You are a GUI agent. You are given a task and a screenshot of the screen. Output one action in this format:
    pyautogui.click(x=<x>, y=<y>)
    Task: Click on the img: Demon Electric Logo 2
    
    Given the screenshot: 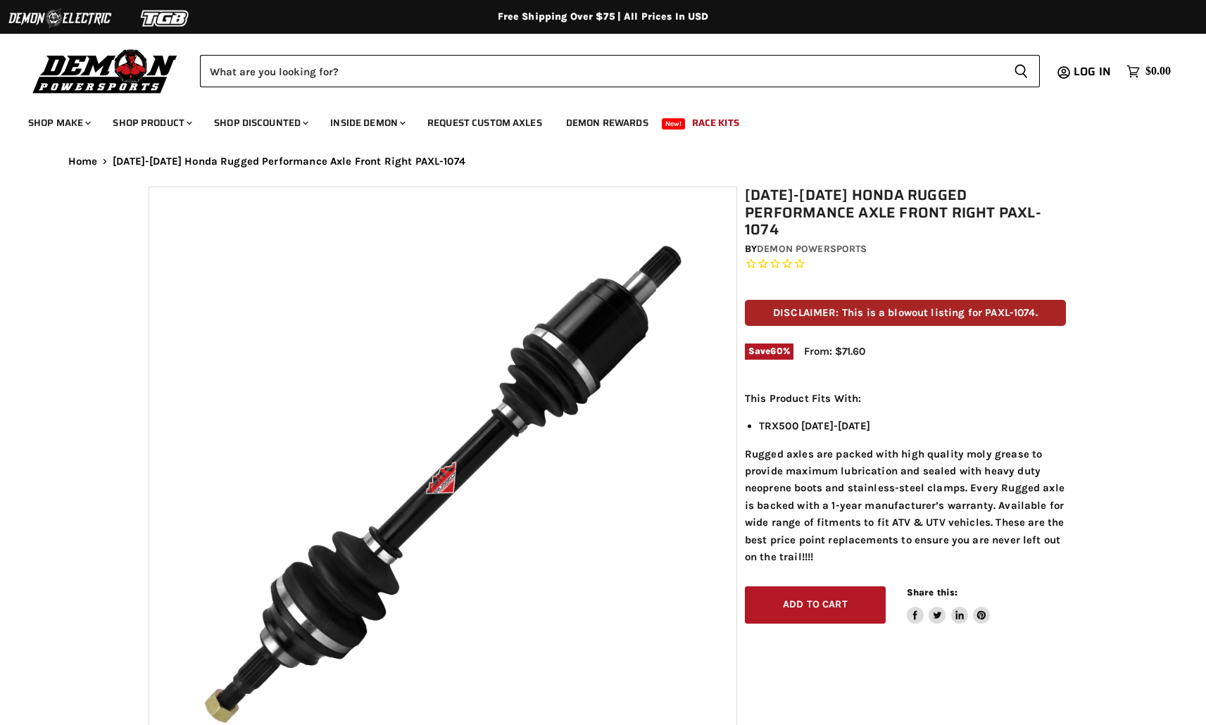 What is the action you would take?
    pyautogui.click(x=60, y=18)
    